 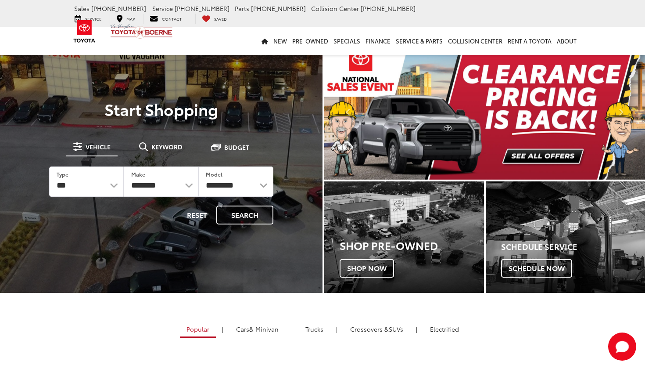 I want to click on a: Pre-Owned, so click(x=310, y=41).